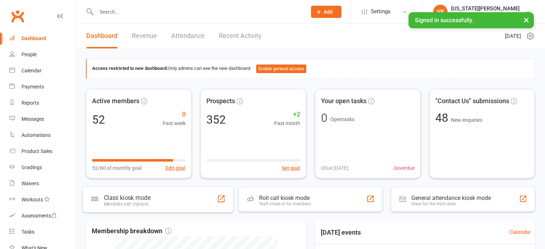 The image size is (545, 249). Describe the element at coordinates (32, 167) in the screenshot. I see `div: Gradings` at that location.